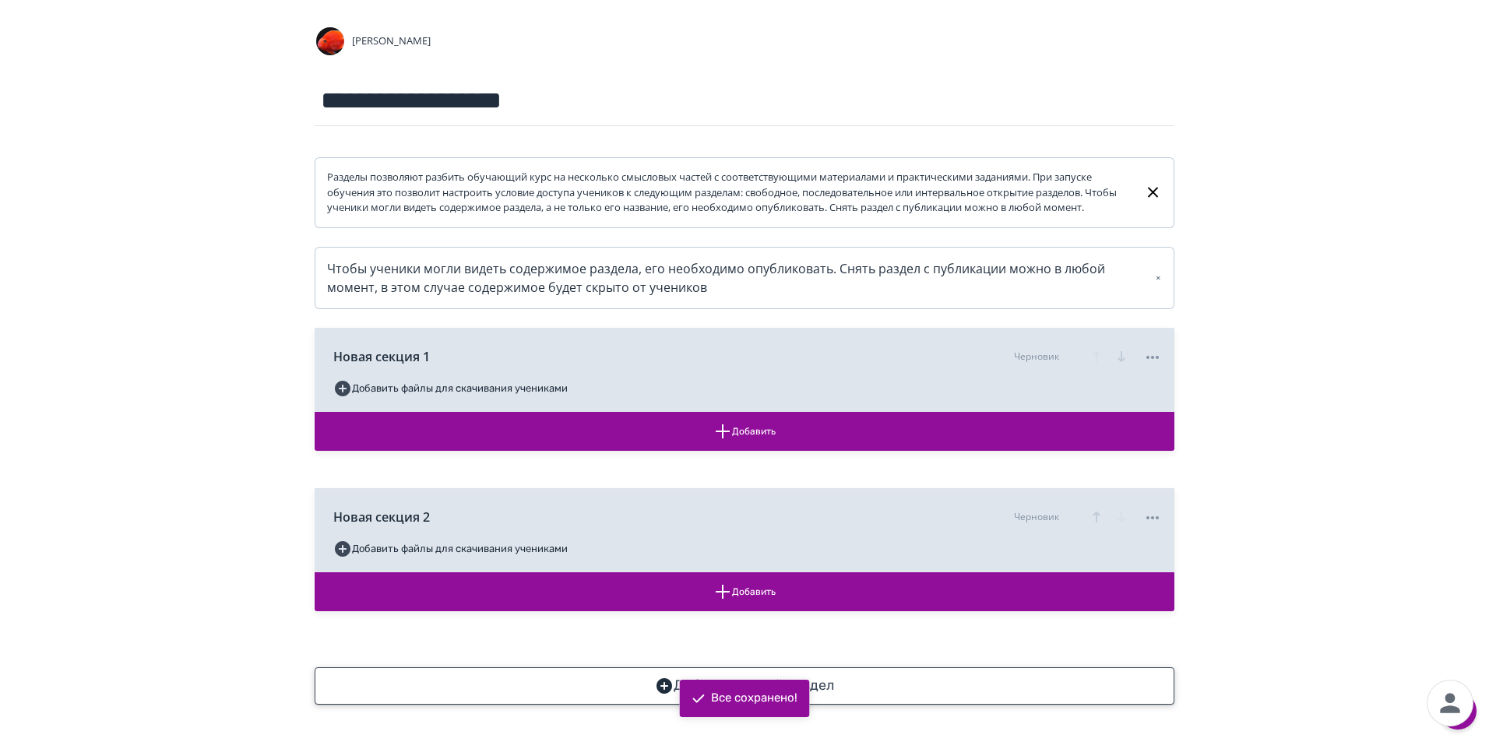 The width and height of the screenshot is (1489, 742). I want to click on button: Добавить новый раздел, so click(745, 686).